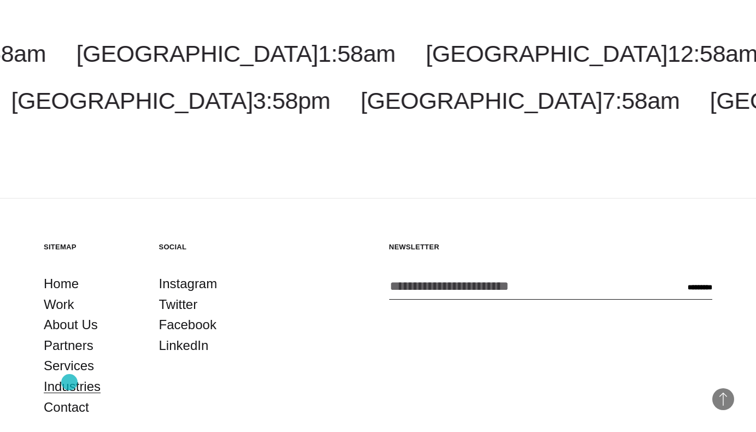  I want to click on button: Back to Top, so click(723, 399).